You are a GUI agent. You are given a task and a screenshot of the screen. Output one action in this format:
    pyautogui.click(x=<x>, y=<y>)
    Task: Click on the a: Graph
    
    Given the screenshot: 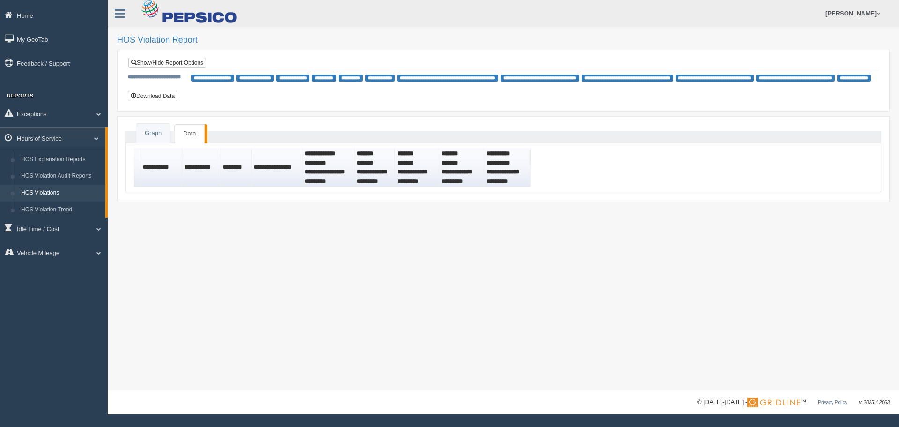 What is the action you would take?
    pyautogui.click(x=153, y=133)
    